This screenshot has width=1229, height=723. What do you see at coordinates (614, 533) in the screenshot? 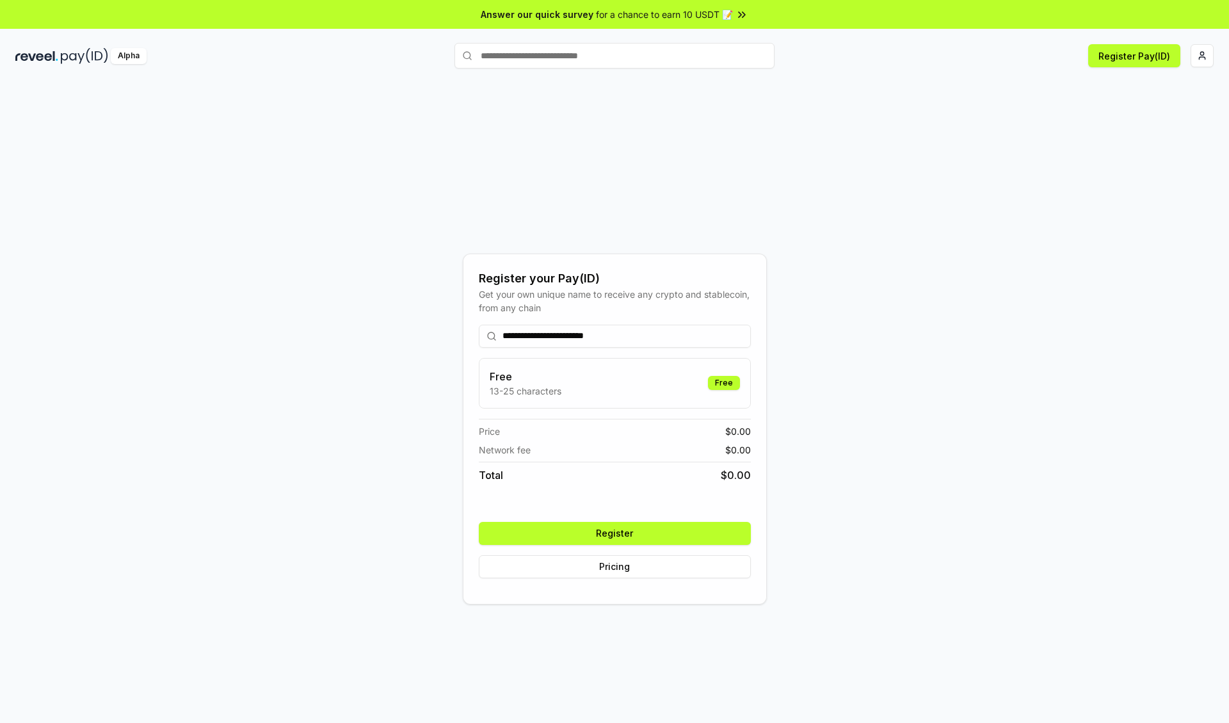
I see `button: Register` at bounding box center [614, 533].